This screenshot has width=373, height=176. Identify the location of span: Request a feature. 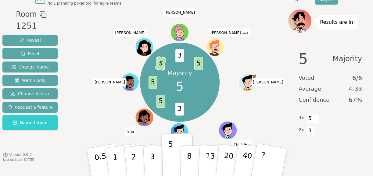
(30, 107).